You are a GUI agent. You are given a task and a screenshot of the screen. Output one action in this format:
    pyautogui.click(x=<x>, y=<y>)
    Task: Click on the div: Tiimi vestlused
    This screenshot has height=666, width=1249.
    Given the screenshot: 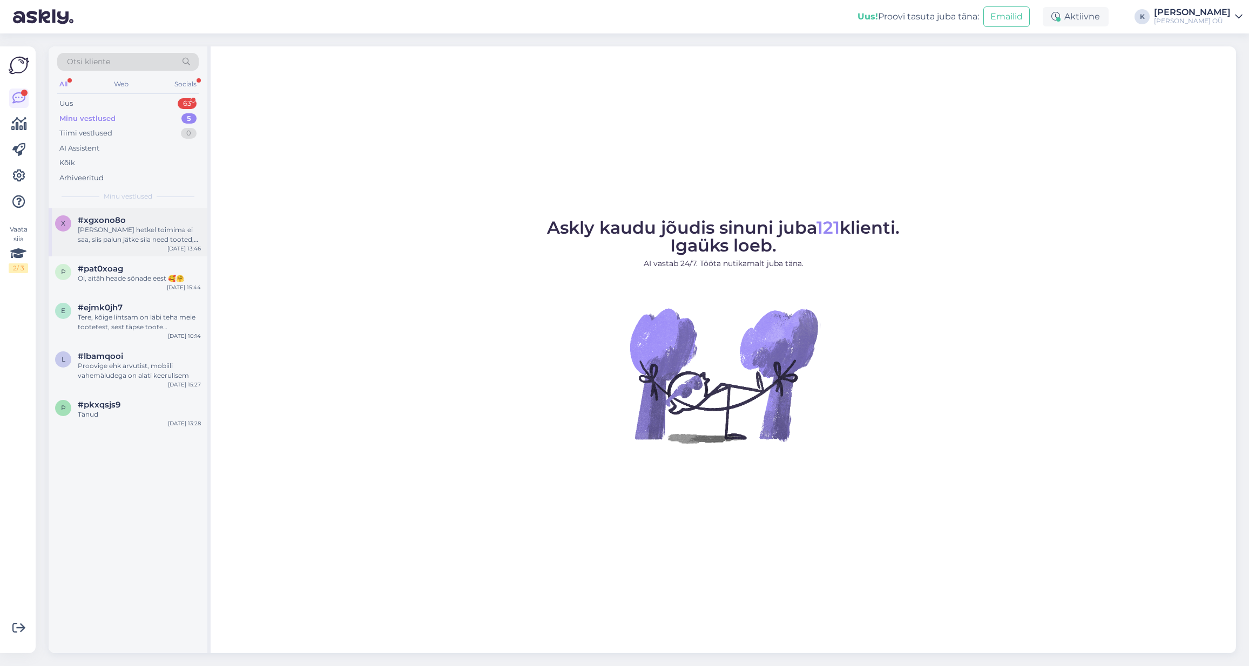 What is the action you would take?
    pyautogui.click(x=86, y=133)
    